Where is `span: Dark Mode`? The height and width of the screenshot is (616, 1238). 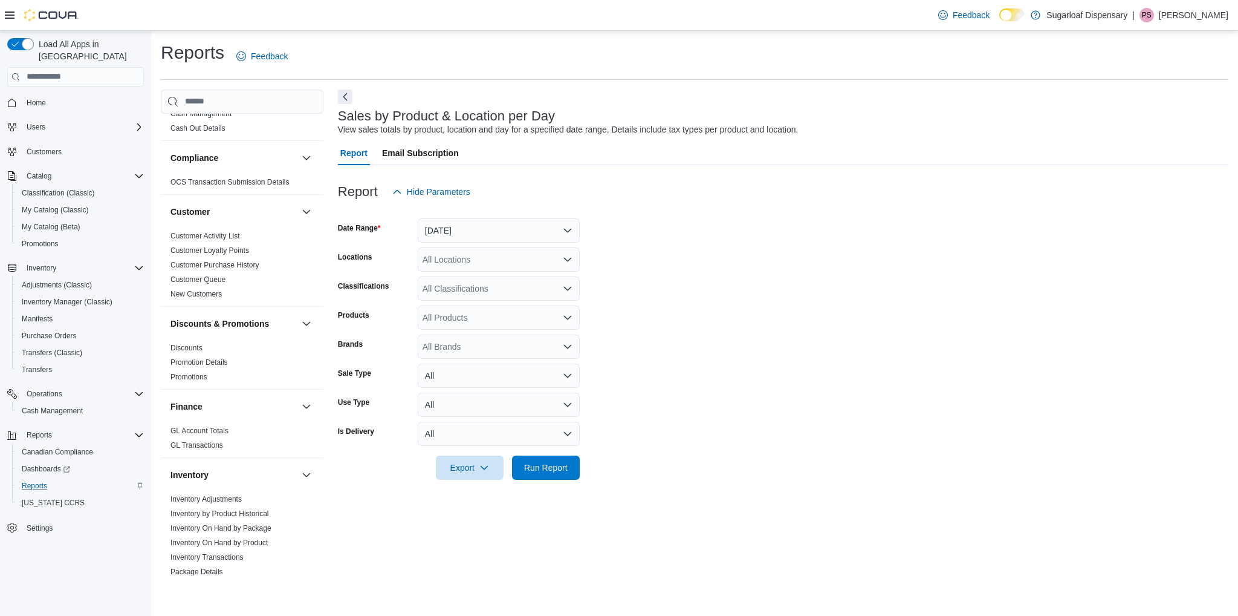 span: Dark Mode is located at coordinates (1000, 21).